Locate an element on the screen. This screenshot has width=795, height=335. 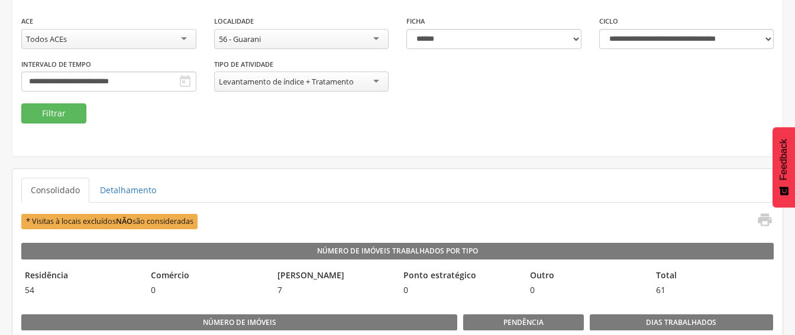
span: Feedback is located at coordinates (784, 160).